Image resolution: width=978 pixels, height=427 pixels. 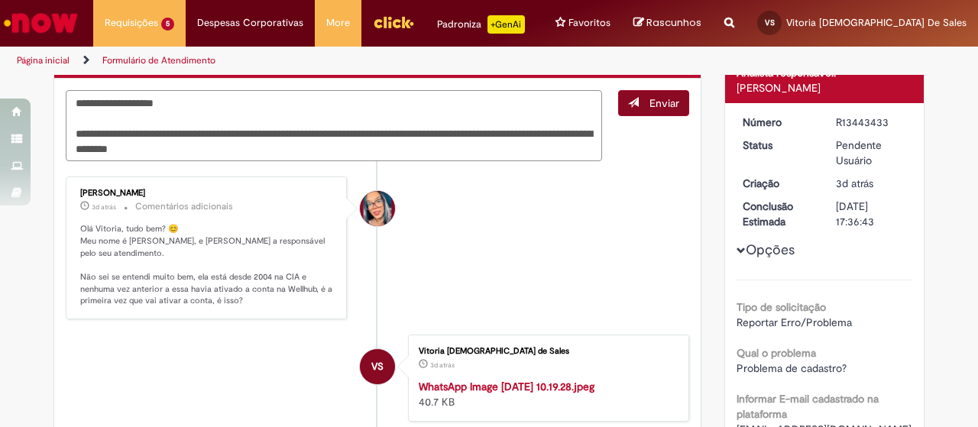 I want to click on a: Formulário de Atendimento, so click(x=159, y=60).